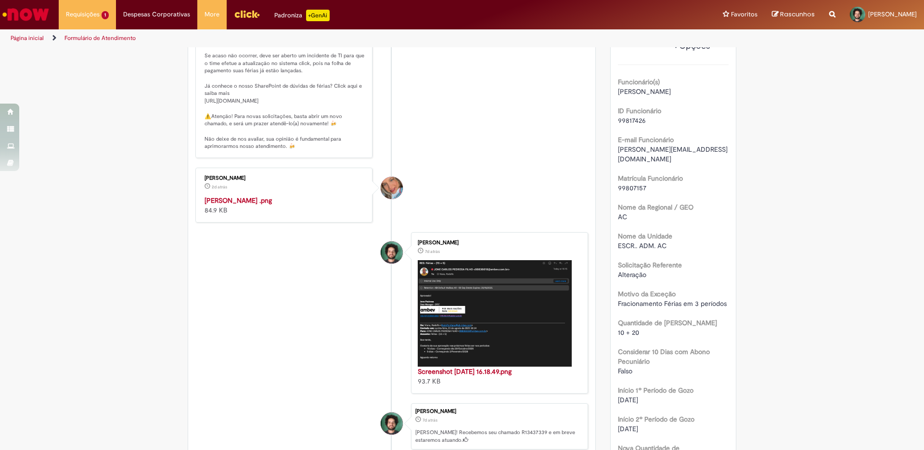  I want to click on time: 26/08/2025 10:26:33, so click(220, 187).